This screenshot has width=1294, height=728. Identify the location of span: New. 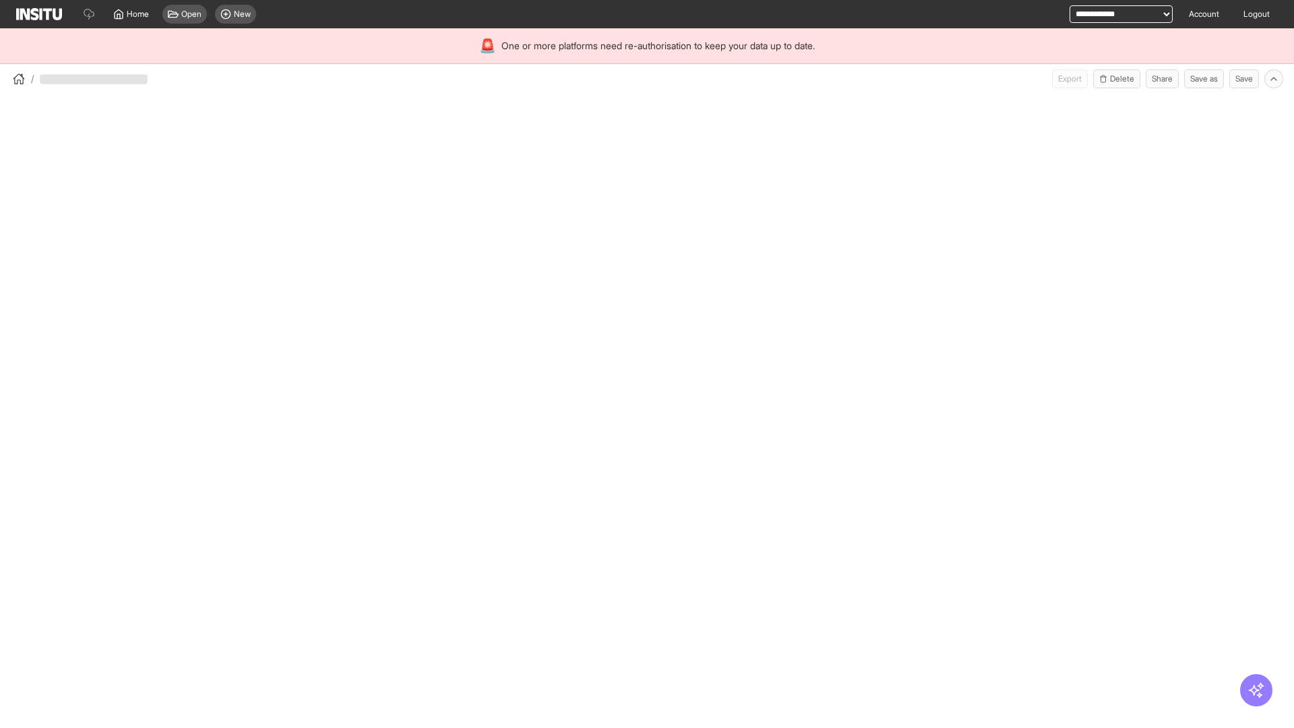
(242, 14).